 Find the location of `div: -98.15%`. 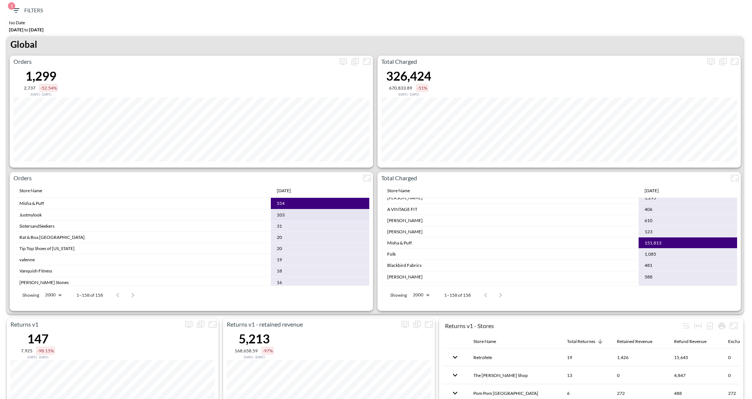

div: -98.15% is located at coordinates (45, 350).